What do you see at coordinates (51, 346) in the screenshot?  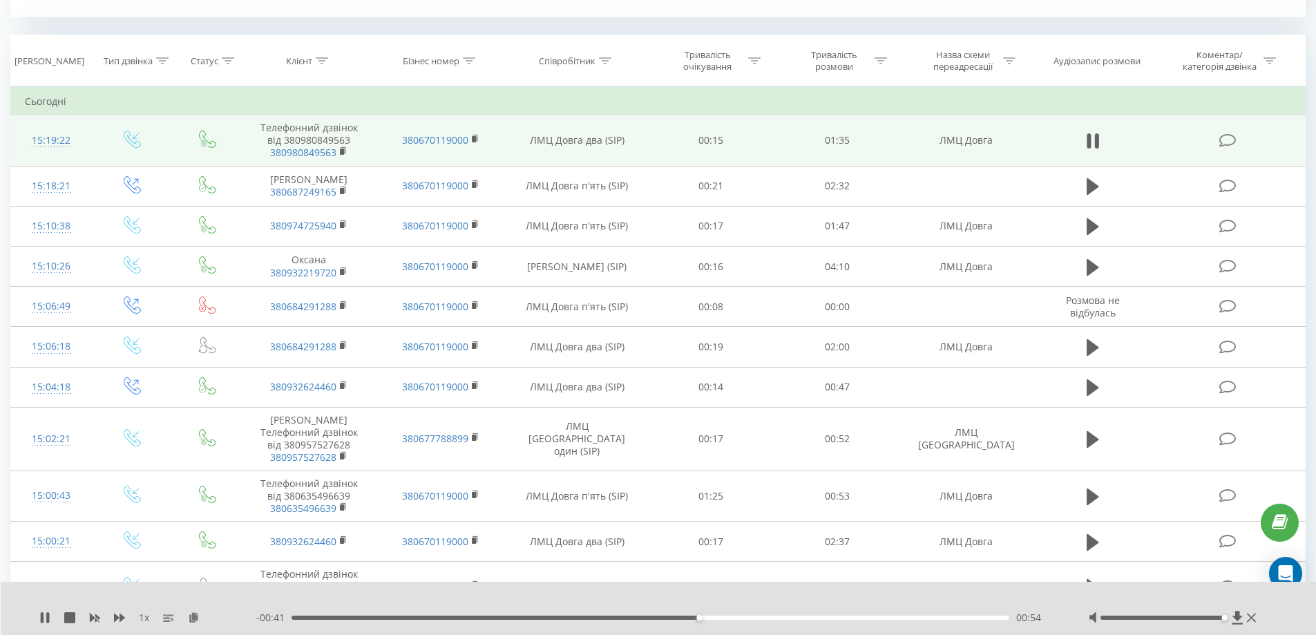 I see `div: 15:06:18` at bounding box center [51, 346].